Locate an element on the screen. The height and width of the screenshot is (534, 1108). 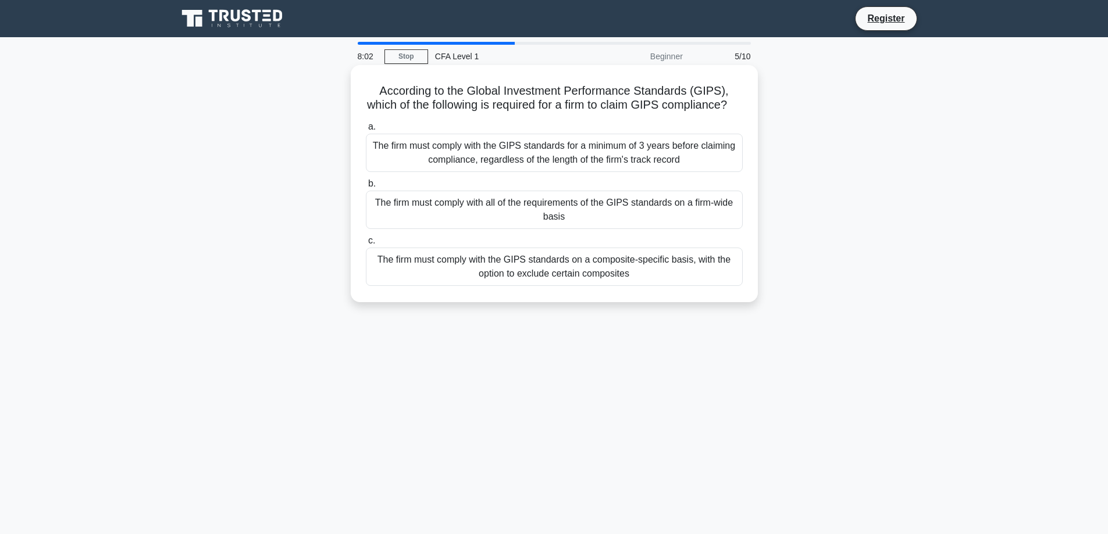
div: The firm must comply with all of the requirements of the GIPS standards on a firm-wide basis is located at coordinates (554, 210).